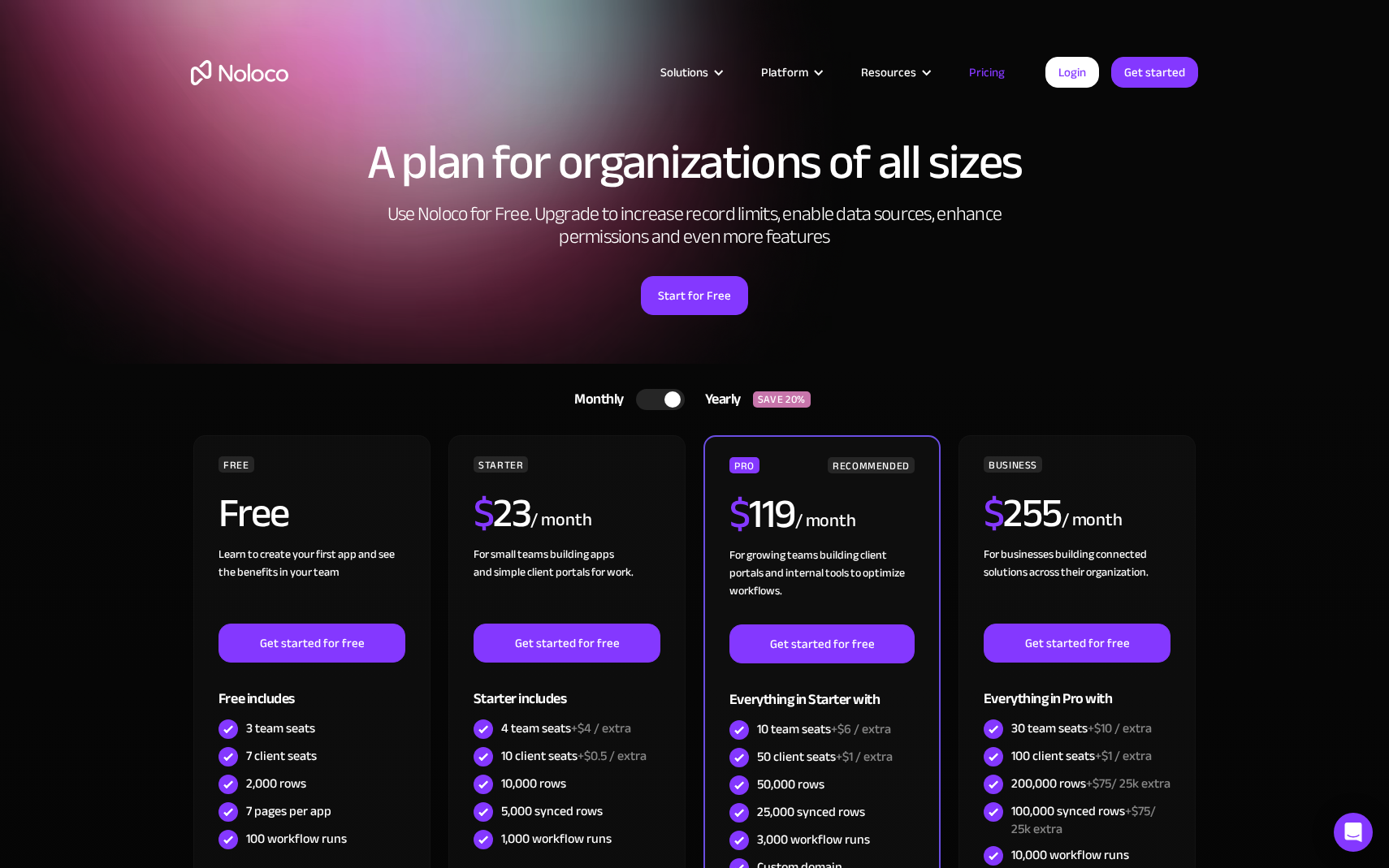 The width and height of the screenshot is (1389, 868). I want to click on div: For businesses building connected solutions across their organization. ‍, so click(1077, 584).